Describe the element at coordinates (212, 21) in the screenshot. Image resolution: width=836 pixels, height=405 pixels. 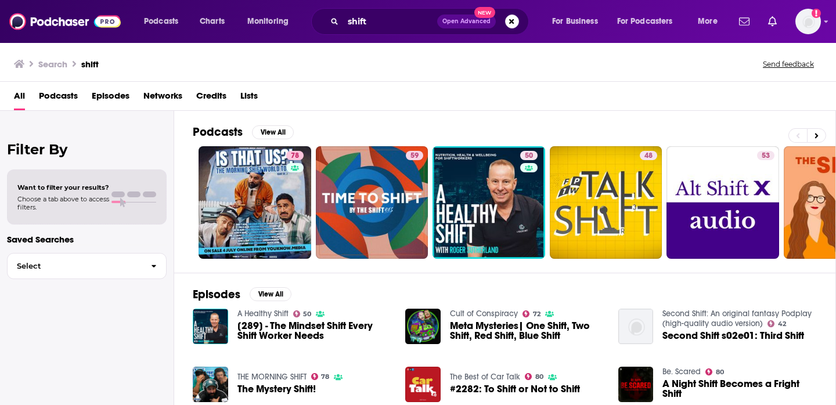
I see `span: Charts` at that location.